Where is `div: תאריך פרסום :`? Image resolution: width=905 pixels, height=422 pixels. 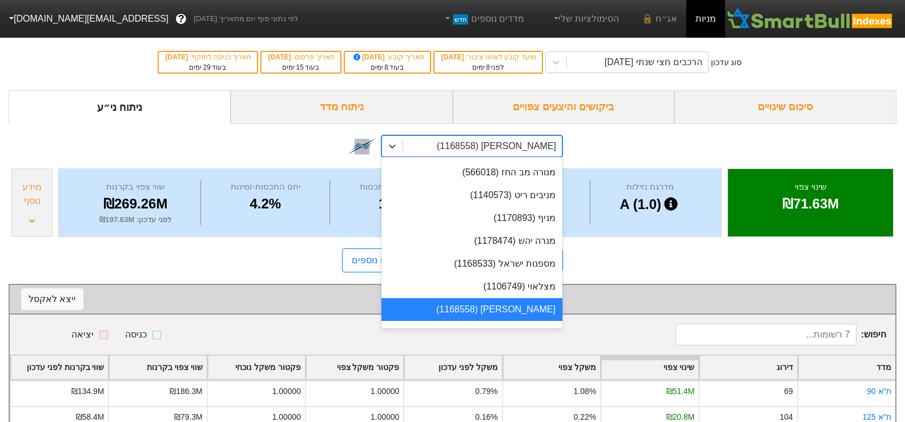 div: תאריך פרסום : is located at coordinates (301, 57).